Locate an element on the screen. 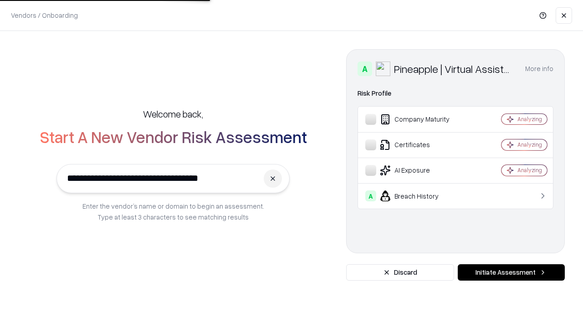  button: Discard is located at coordinates (400, 272).